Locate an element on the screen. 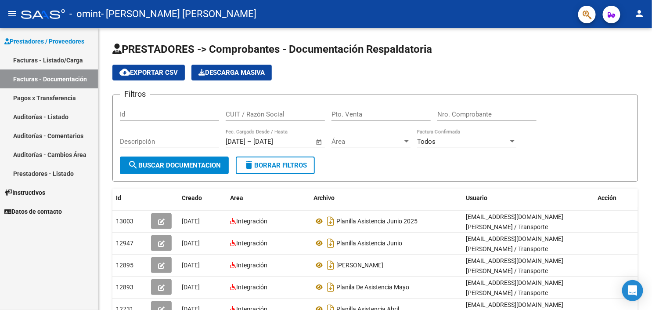 The image size is (652, 310). input: Start date is located at coordinates (235, 141).